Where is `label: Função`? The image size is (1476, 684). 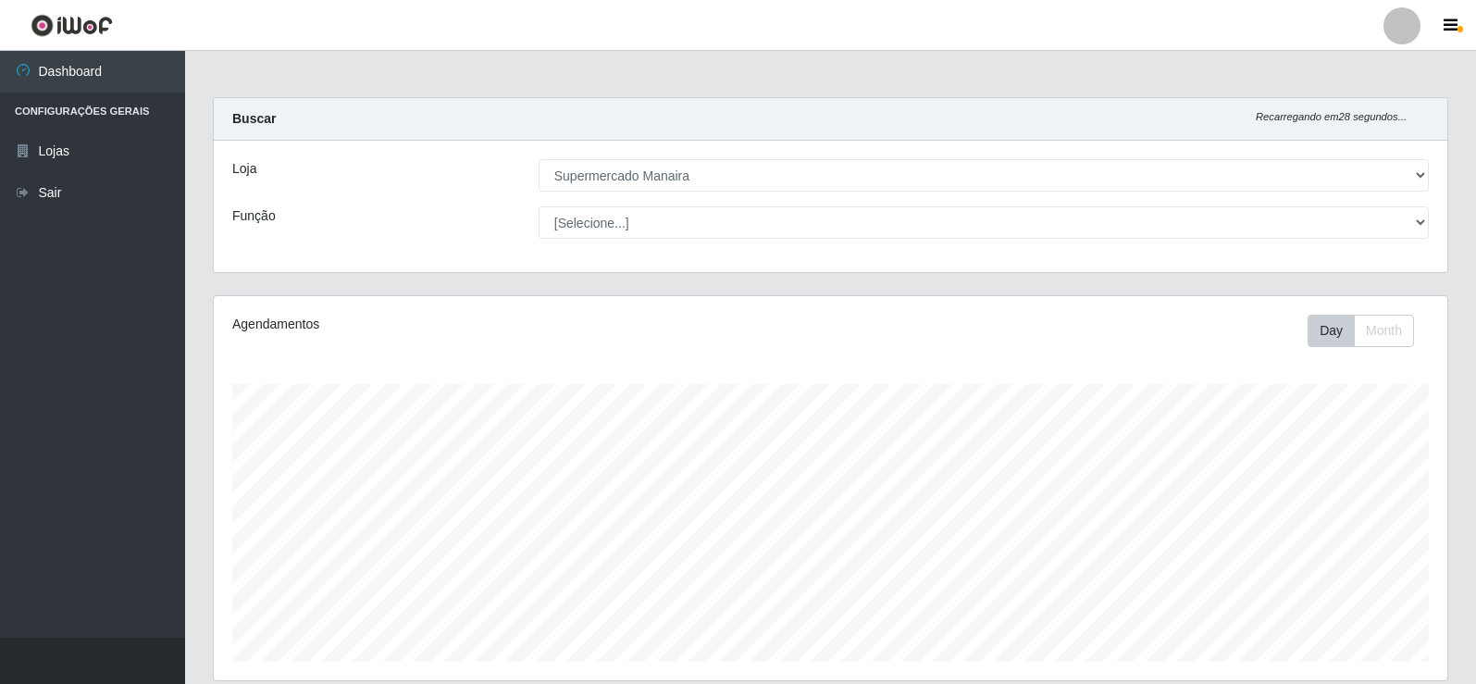 label: Função is located at coordinates (253, 216).